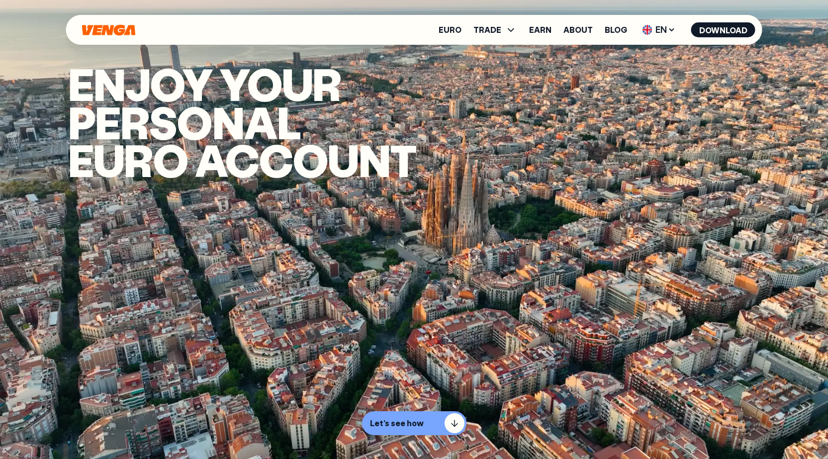 The image size is (828, 459). I want to click on a: Euro, so click(450, 30).